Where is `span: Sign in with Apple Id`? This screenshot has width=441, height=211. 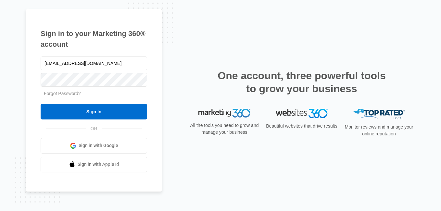 span: Sign in with Apple Id is located at coordinates (98, 164).